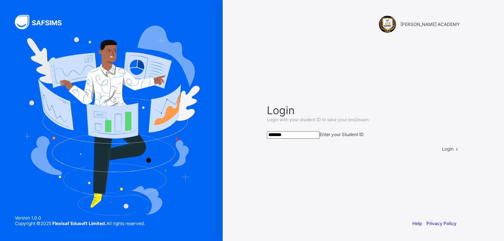  Describe the element at coordinates (79, 223) in the screenshot. I see `strong: Flexisaf Edusoft Limited.` at that location.